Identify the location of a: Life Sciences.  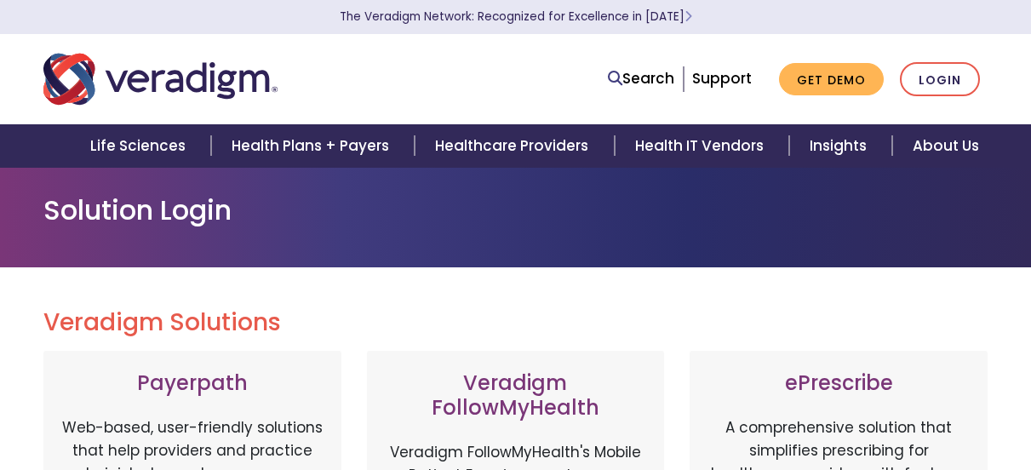
(141, 146).